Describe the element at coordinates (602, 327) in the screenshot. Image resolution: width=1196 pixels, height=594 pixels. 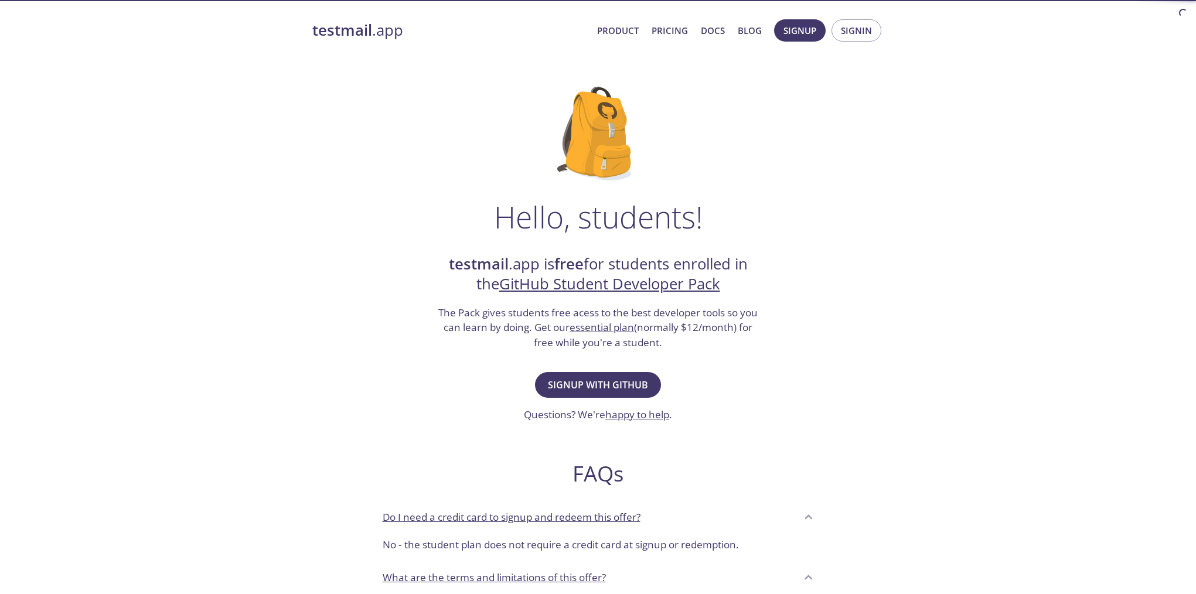
I see `a: essential plan` at that location.